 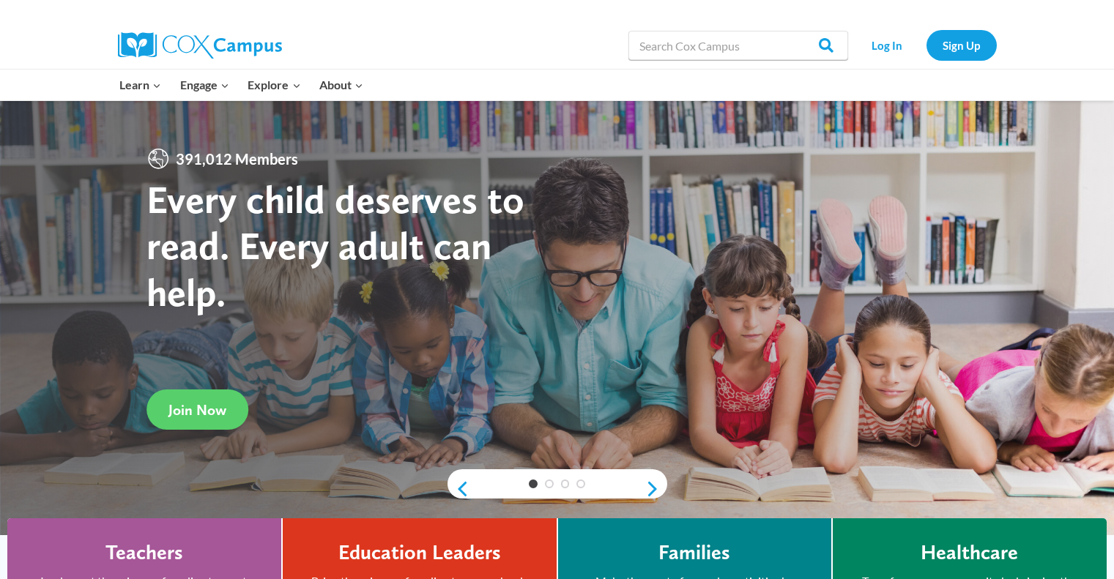 What do you see at coordinates (926, 45) in the screenshot?
I see `nav: Secondary Navigation` at bounding box center [926, 45].